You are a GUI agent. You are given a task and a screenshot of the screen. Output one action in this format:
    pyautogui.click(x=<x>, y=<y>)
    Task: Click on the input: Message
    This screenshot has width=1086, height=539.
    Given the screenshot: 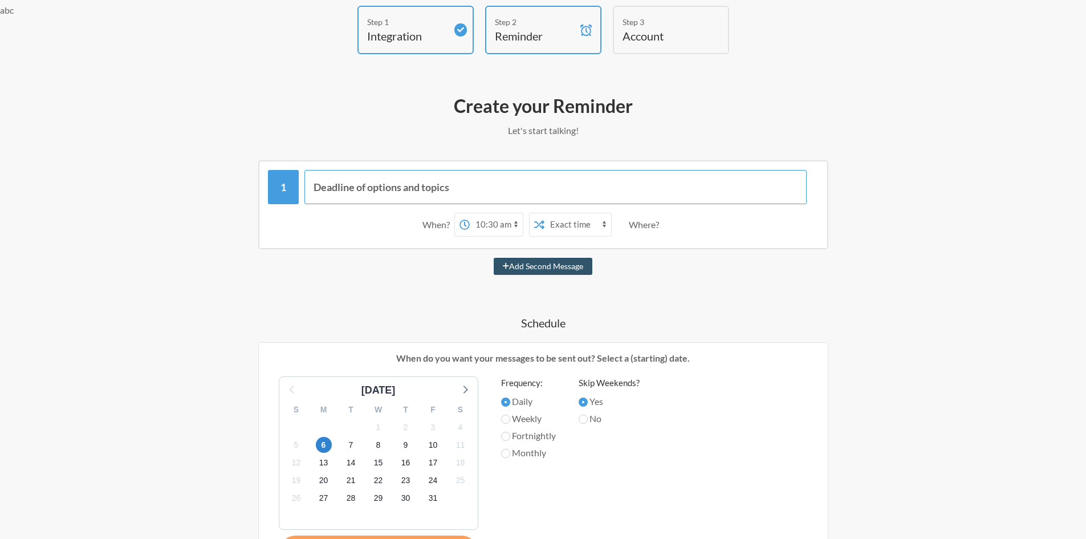 What is the action you would take?
    pyautogui.click(x=555, y=187)
    